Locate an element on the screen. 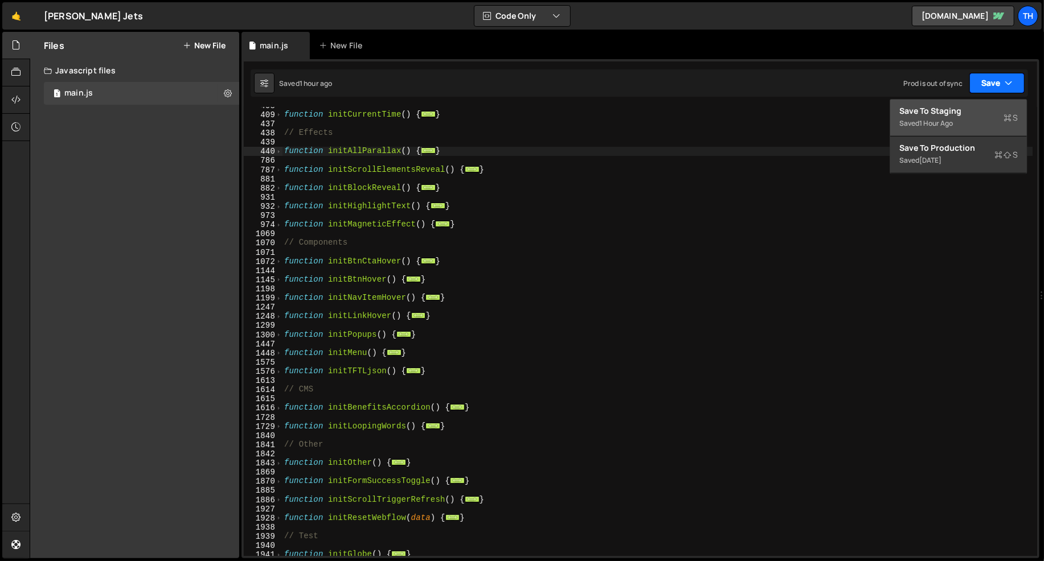 The image size is (1044, 561). div: 1928 is located at coordinates (263, 519).